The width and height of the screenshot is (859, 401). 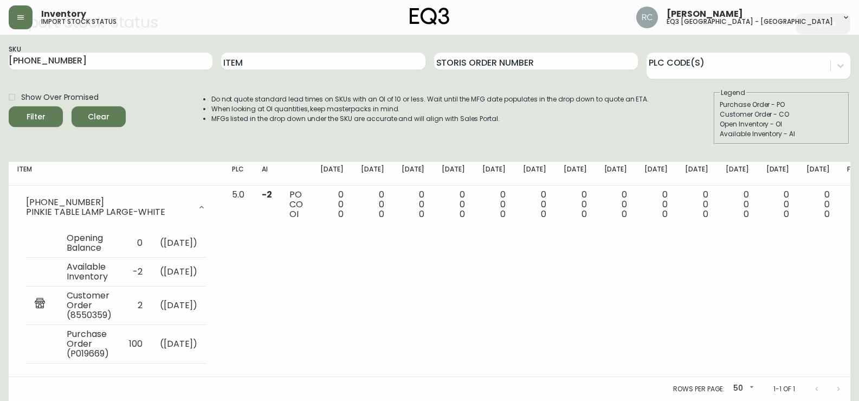 I want to click on td: 100, so click(x=136, y=343).